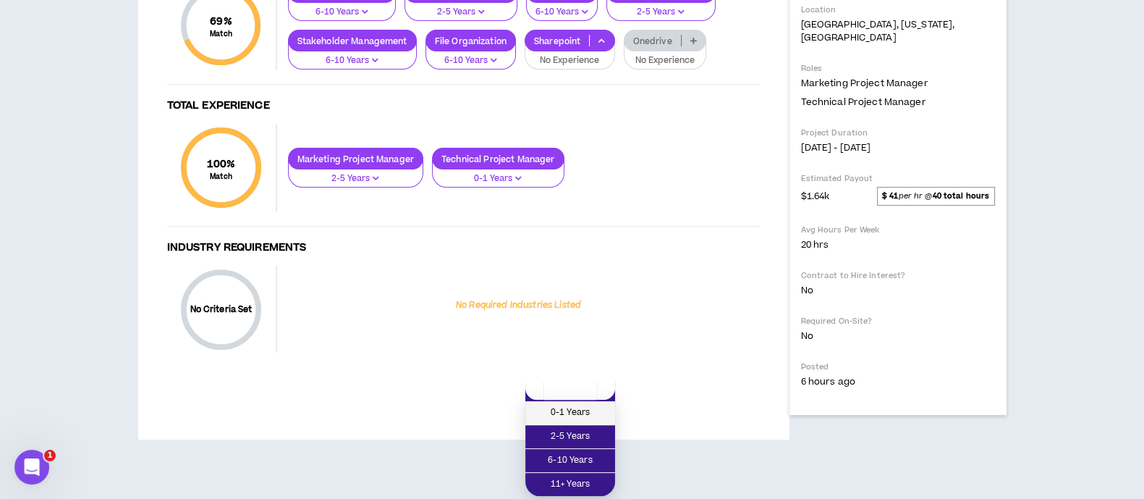  I want to click on span: 2-5 Years, so click(570, 436).